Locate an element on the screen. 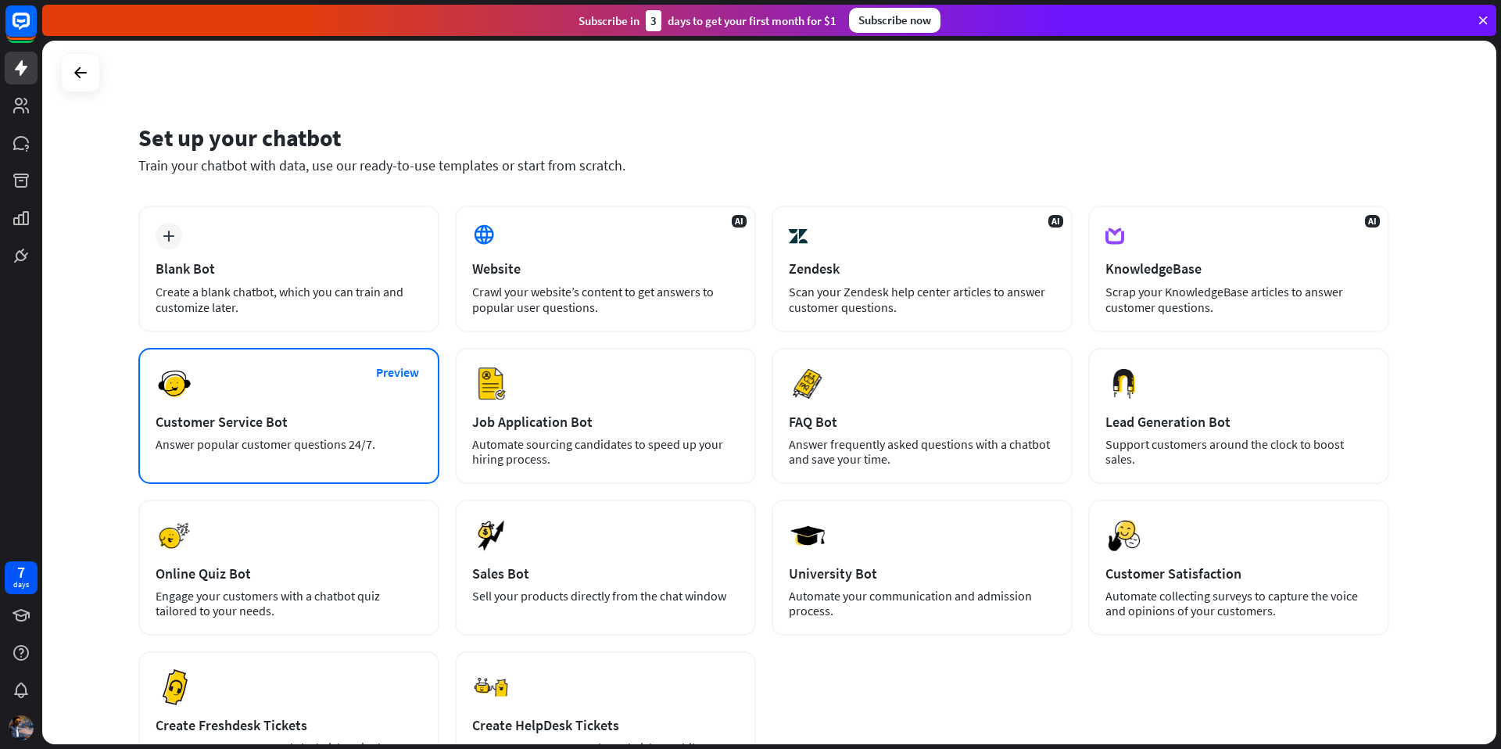  a: 7 days is located at coordinates (21, 578).